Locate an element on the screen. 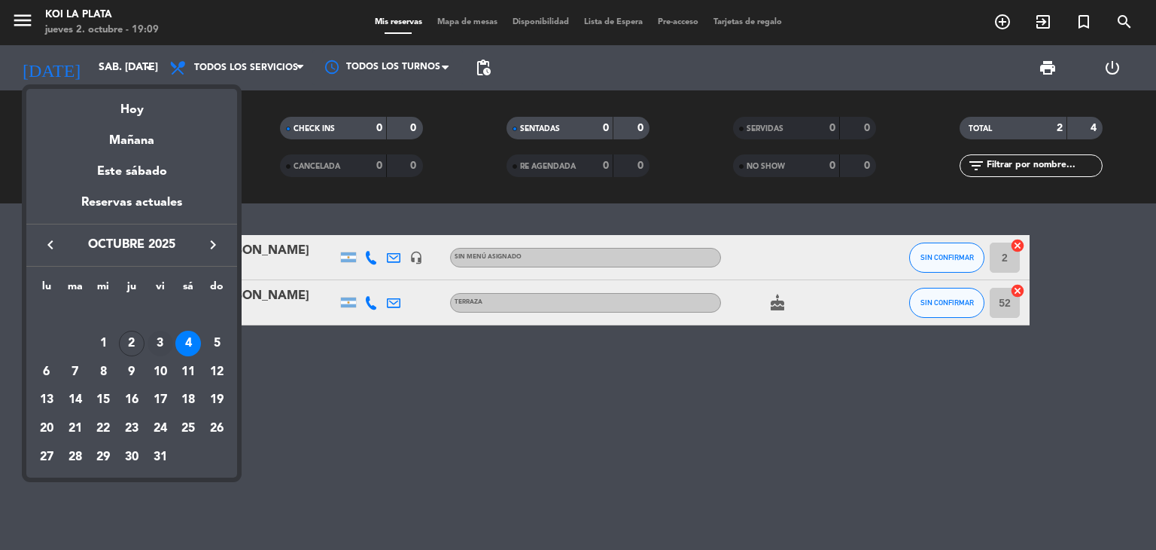  div: 25 is located at coordinates (188, 428).